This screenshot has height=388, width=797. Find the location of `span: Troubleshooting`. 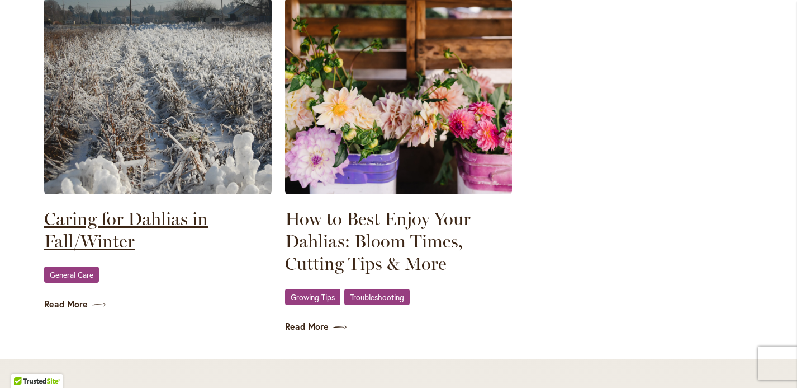

span: Troubleshooting is located at coordinates (377, 296).